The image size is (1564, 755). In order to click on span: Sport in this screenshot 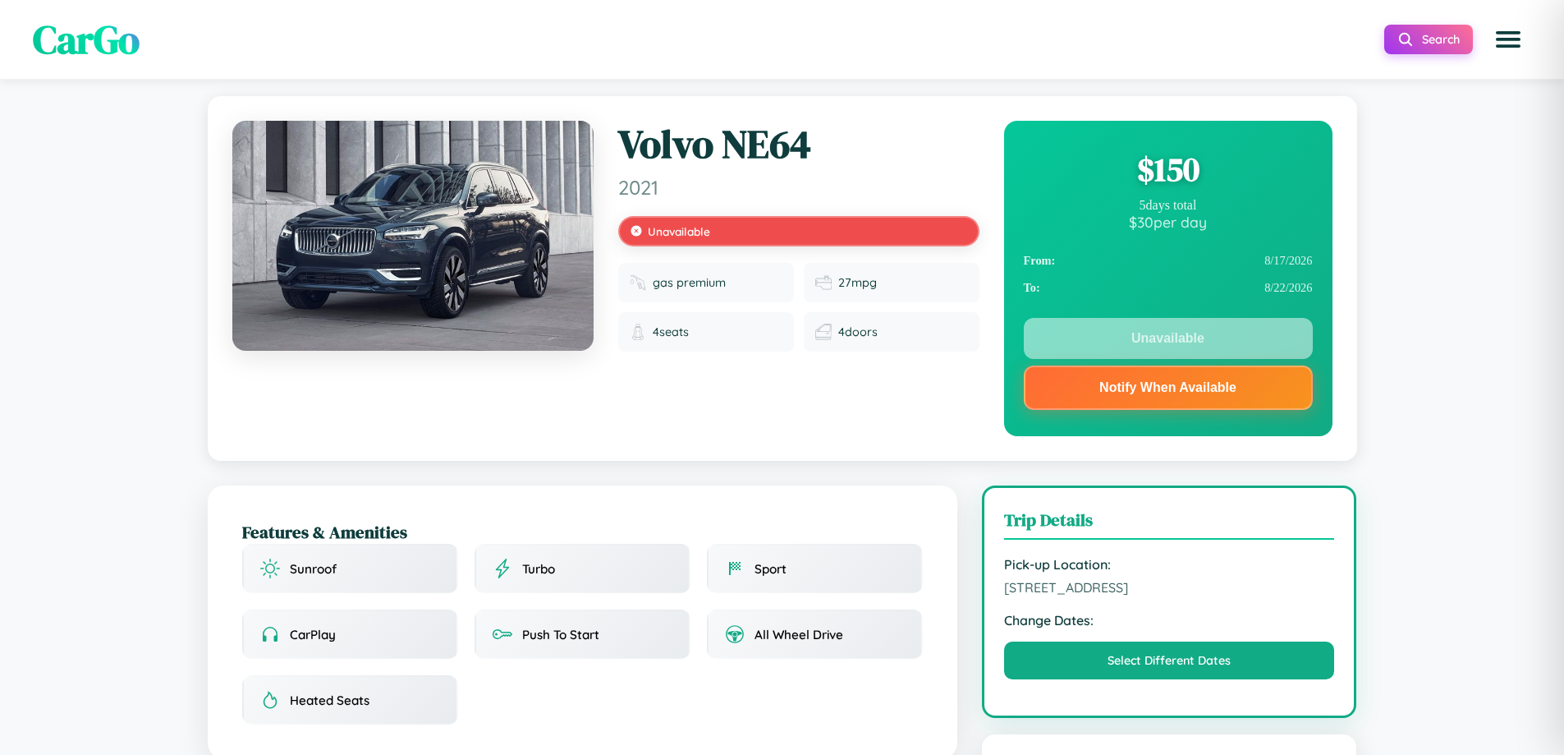, I will do `click(770, 568)`.